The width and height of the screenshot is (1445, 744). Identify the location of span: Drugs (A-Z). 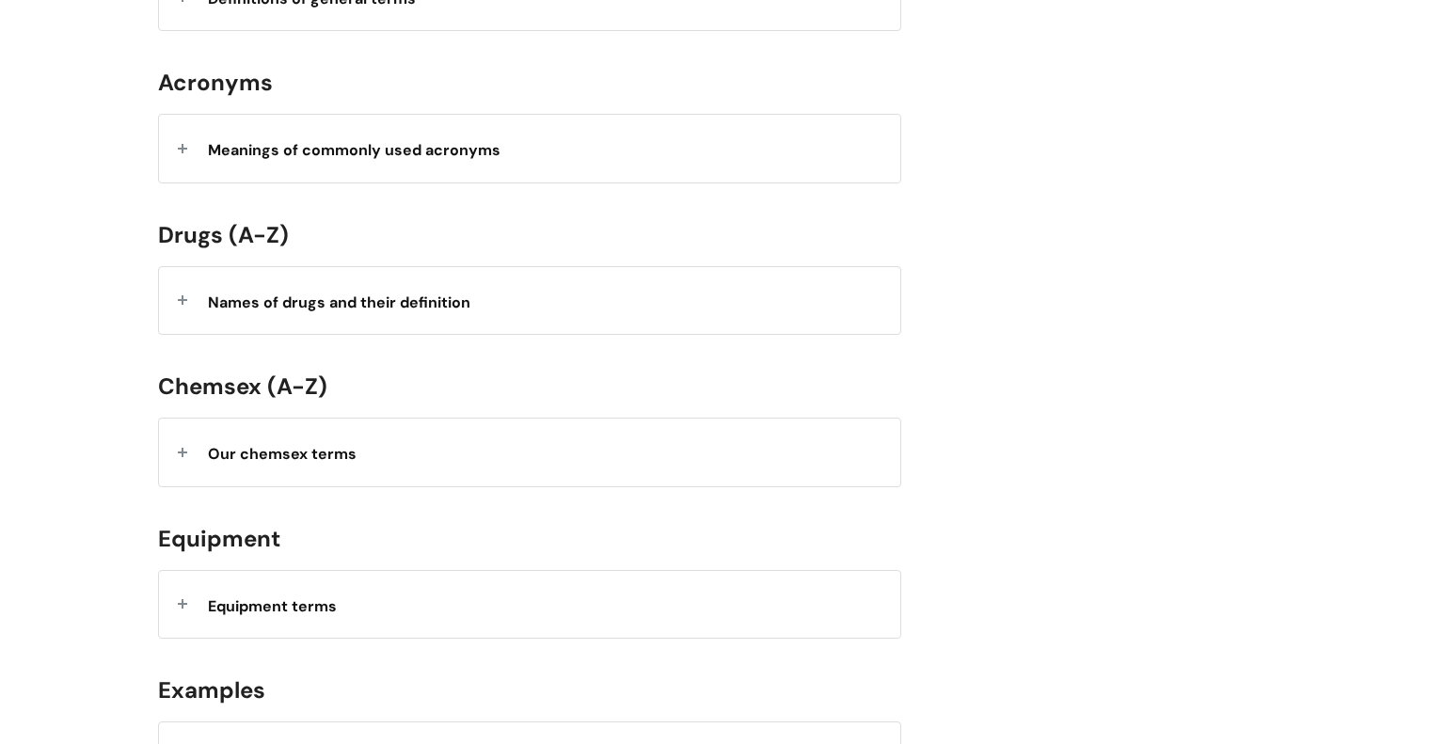
(223, 234).